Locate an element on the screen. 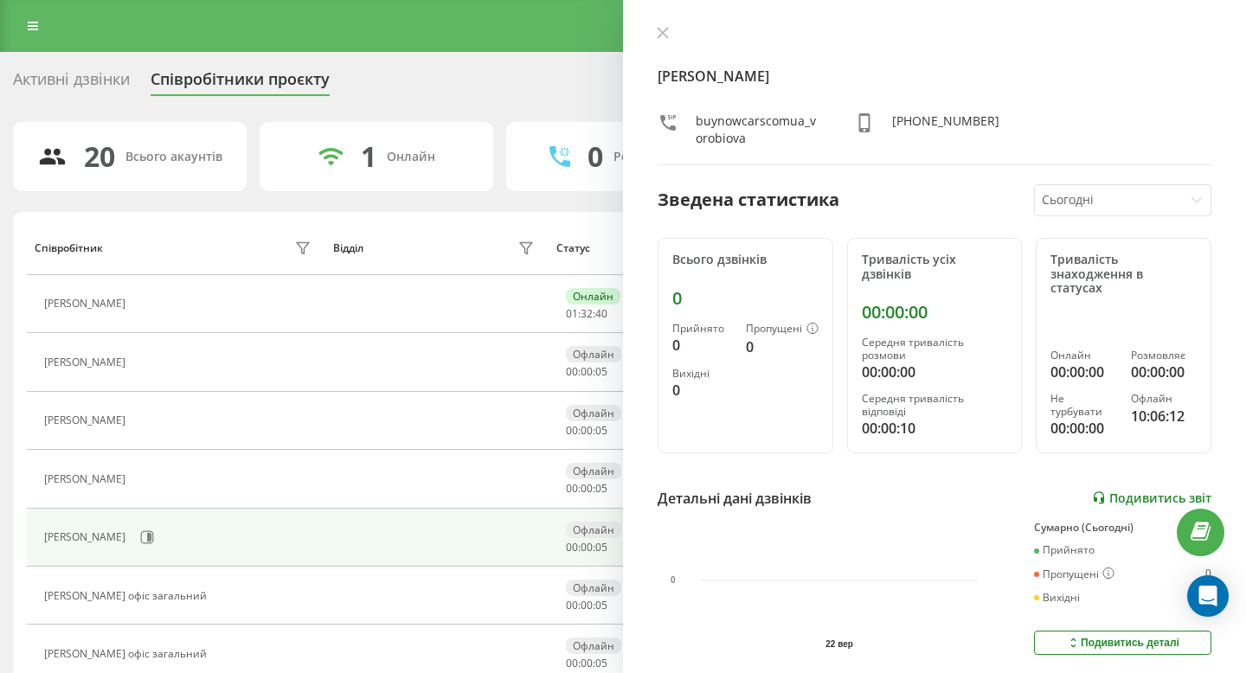 Image resolution: width=1246 pixels, height=673 pixels. div: 1 is located at coordinates (369, 157).